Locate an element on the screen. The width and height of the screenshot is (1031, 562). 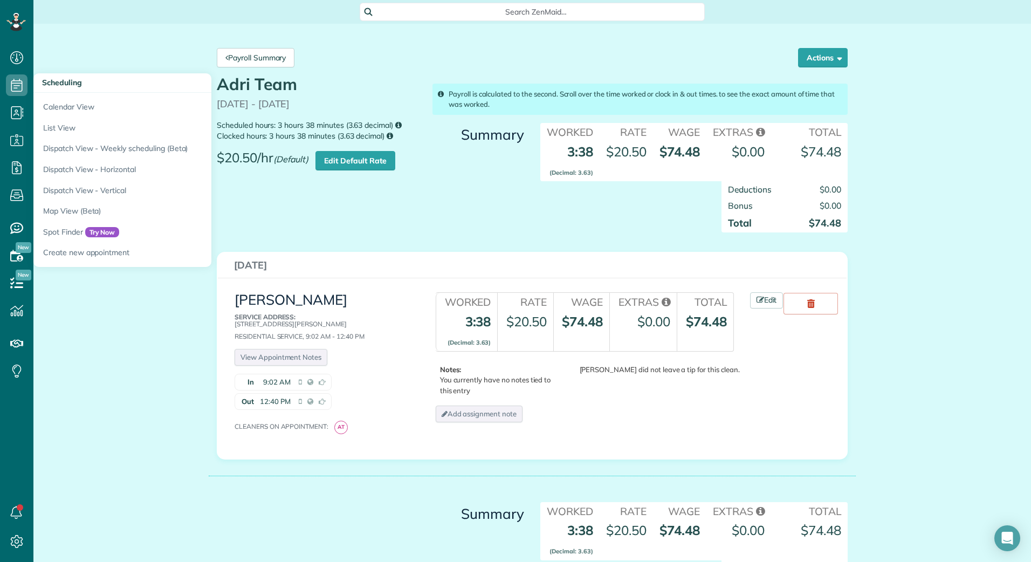
div: Open Intercom Messenger is located at coordinates (1007, 538).